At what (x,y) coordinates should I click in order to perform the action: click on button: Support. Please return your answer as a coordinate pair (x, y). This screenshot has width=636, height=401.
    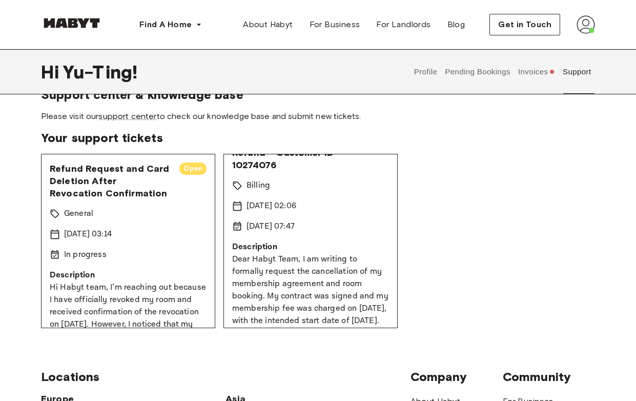
    Looking at the image, I should click on (577, 72).